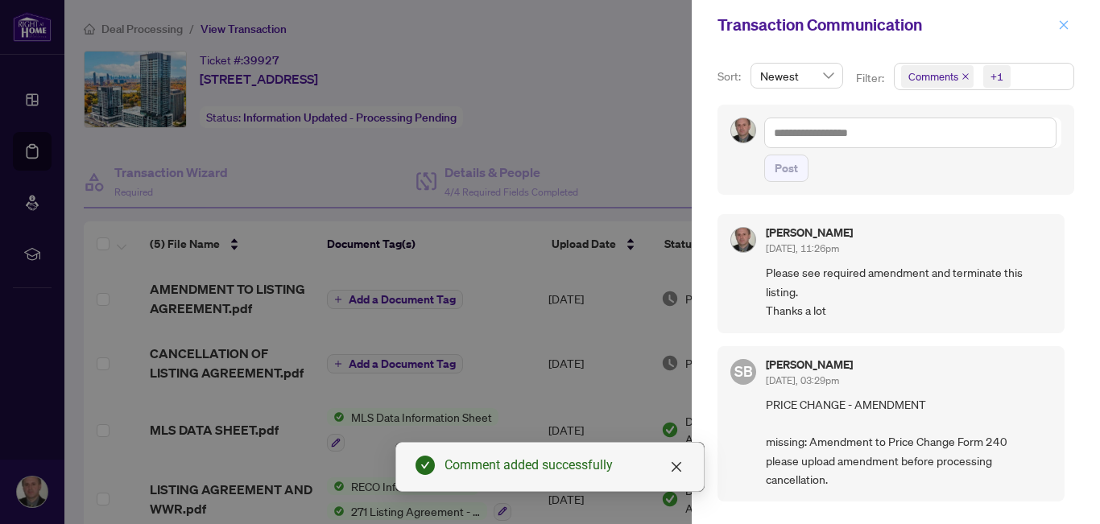  What do you see at coordinates (885, 25) in the screenshot?
I see `div: Transaction Communication` at bounding box center [885, 25].